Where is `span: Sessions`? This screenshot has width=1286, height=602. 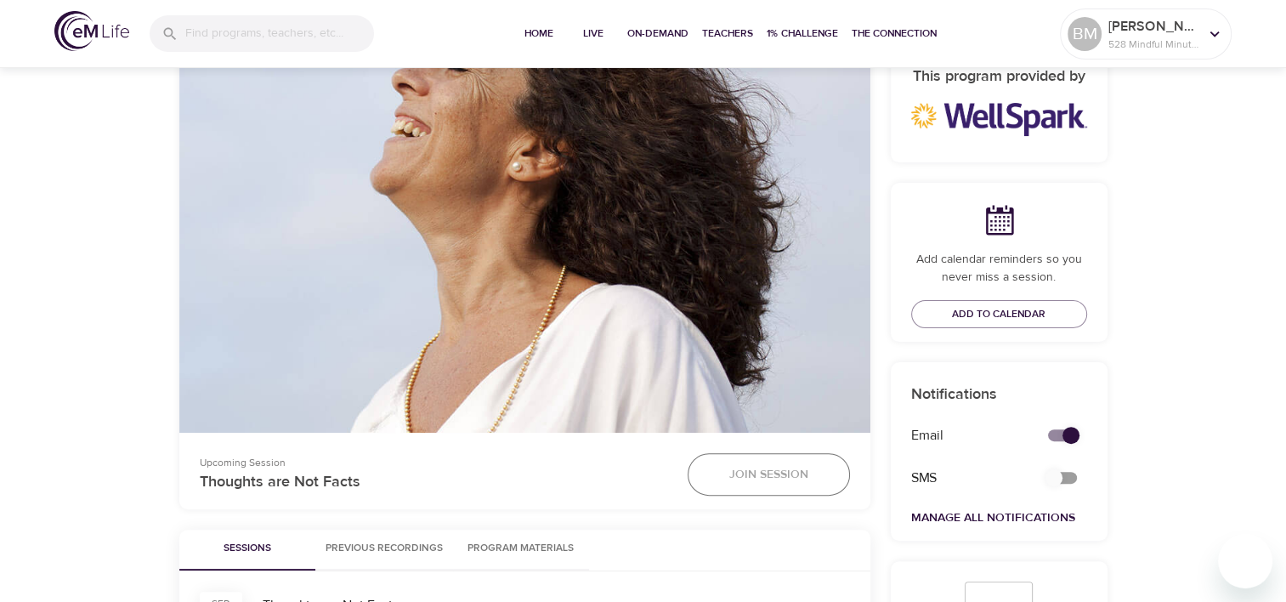 span: Sessions is located at coordinates (247, 548).